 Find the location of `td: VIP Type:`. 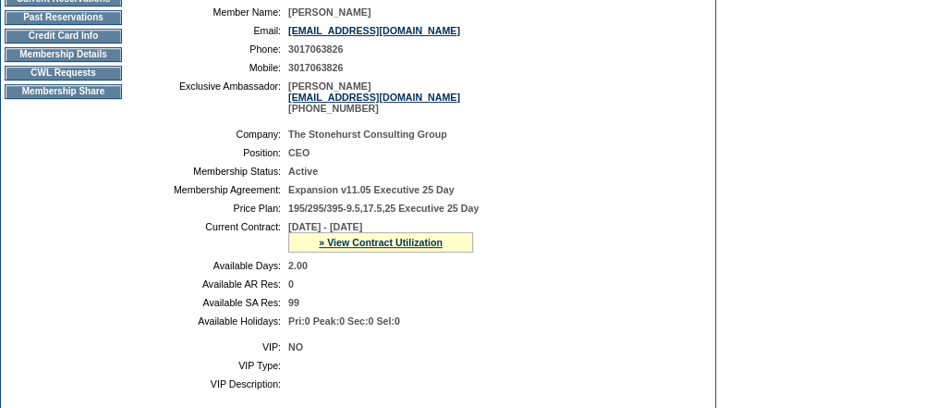

td: VIP Type: is located at coordinates (212, 365).